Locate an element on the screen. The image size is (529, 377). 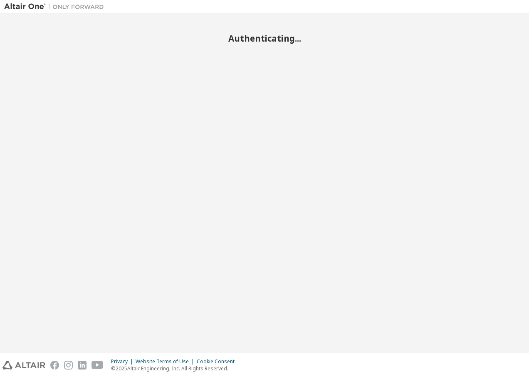
img: linkedin.svg is located at coordinates (82, 365).